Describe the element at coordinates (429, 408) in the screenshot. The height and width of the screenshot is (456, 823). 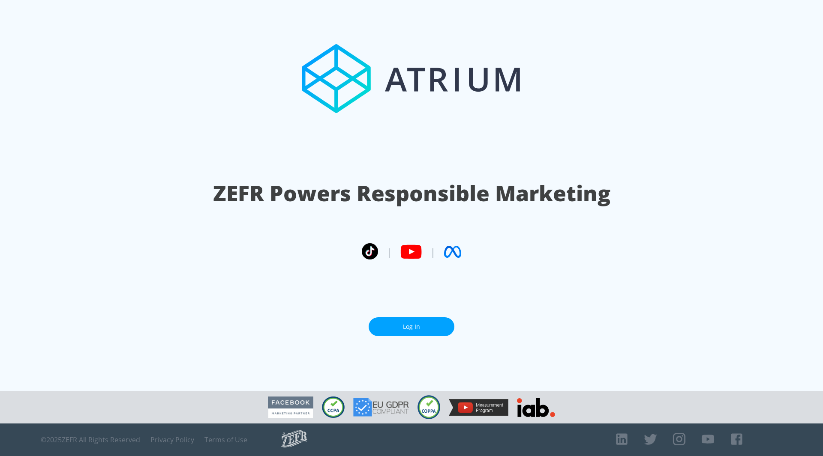
I see `img: COPPA Compliant` at that location.